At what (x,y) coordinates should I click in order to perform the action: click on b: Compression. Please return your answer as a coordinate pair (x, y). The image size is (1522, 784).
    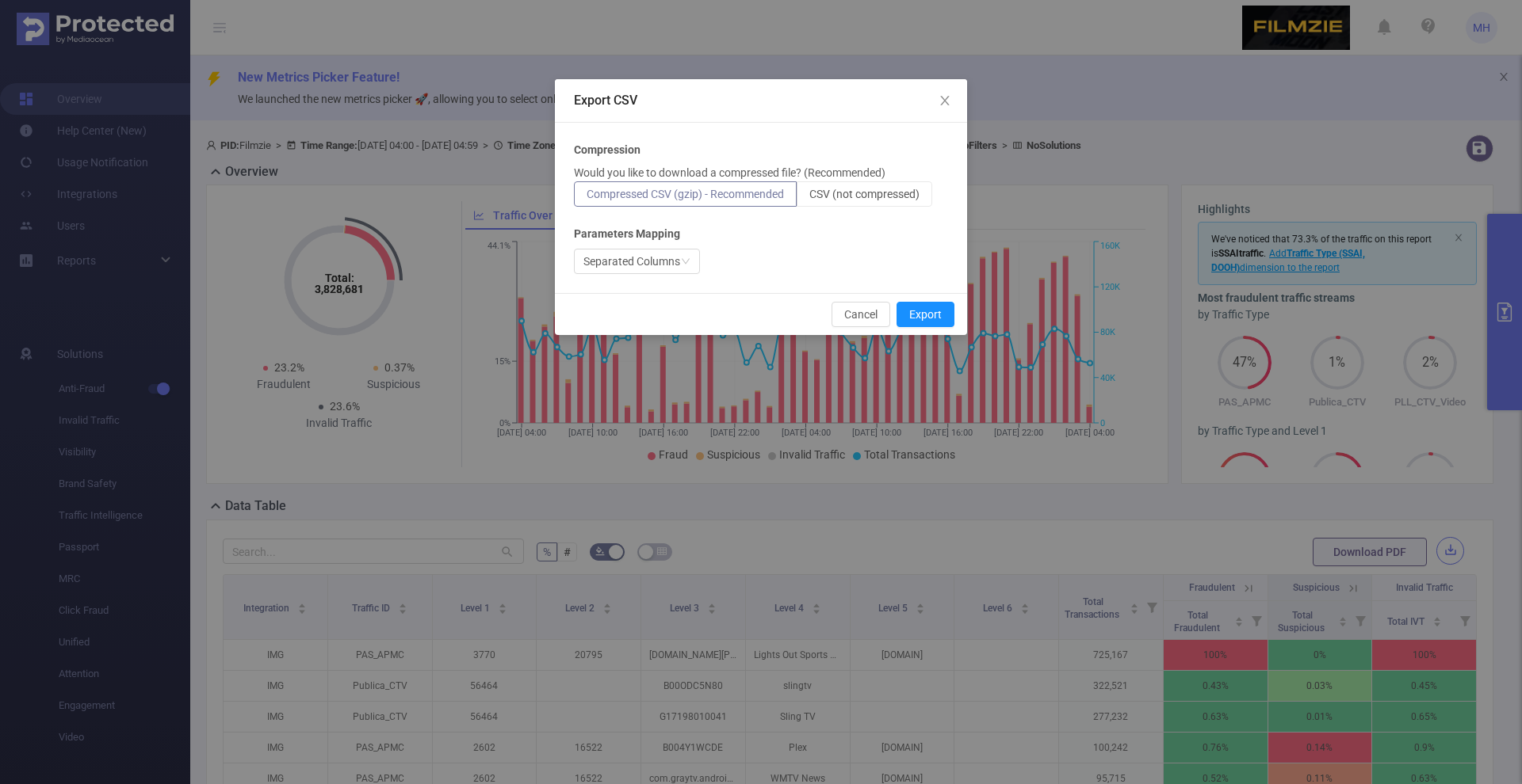
    Looking at the image, I should click on (607, 150).